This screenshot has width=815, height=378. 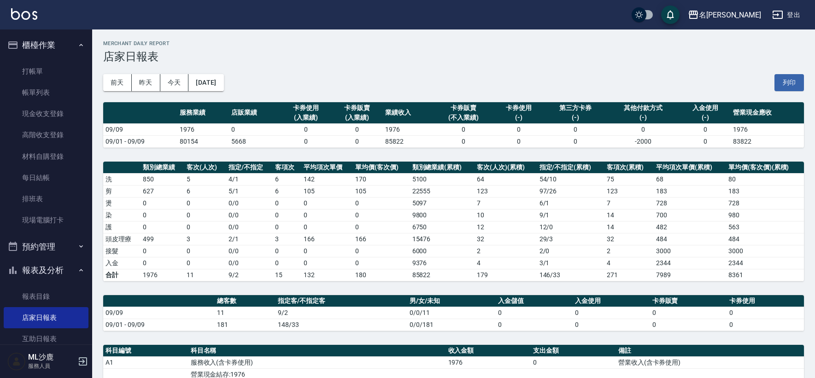 I want to click on div: (入業績), so click(x=306, y=118).